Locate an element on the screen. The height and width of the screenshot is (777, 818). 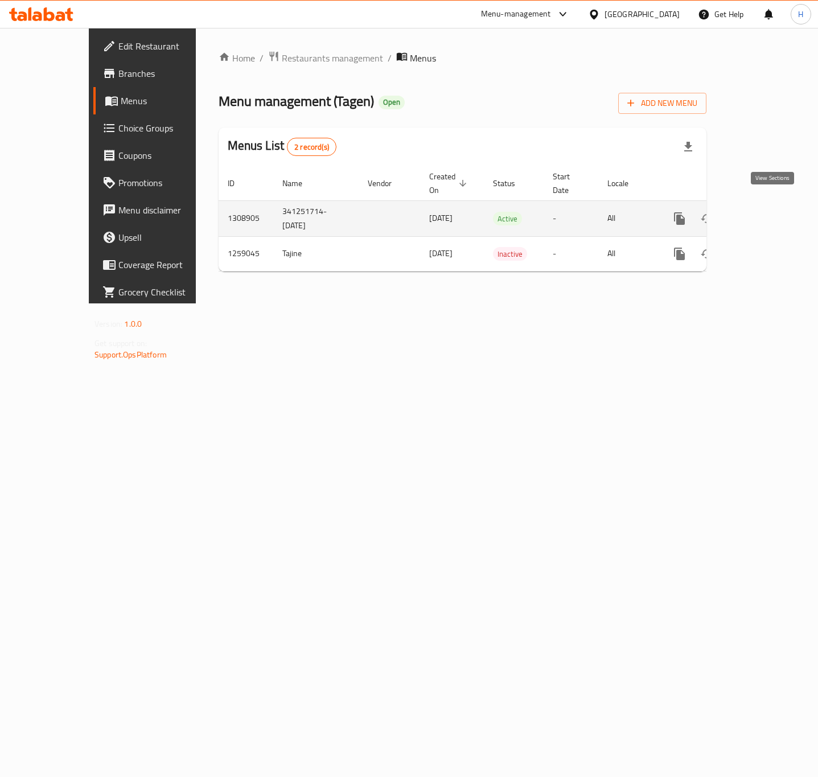
span: Inactive is located at coordinates (510, 254).